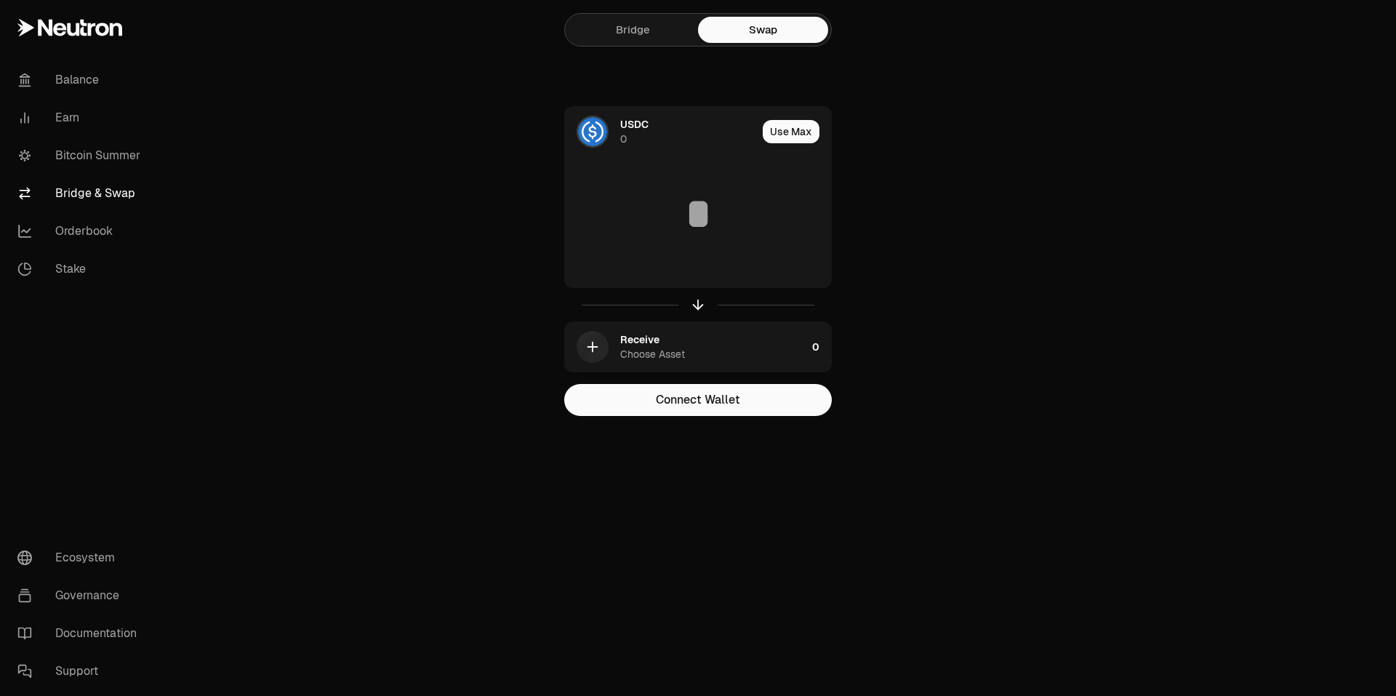  I want to click on button: ReceiveChoose Asset0, so click(698, 347).